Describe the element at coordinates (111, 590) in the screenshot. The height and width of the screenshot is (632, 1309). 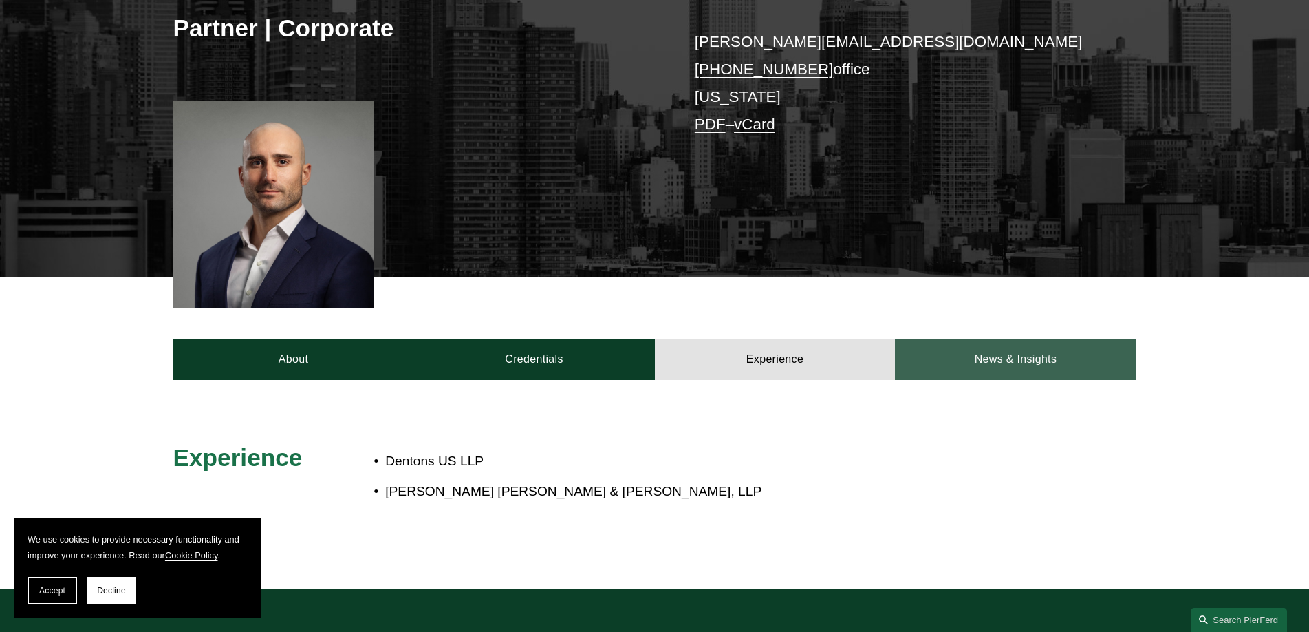
I see `button: Decline` at that location.